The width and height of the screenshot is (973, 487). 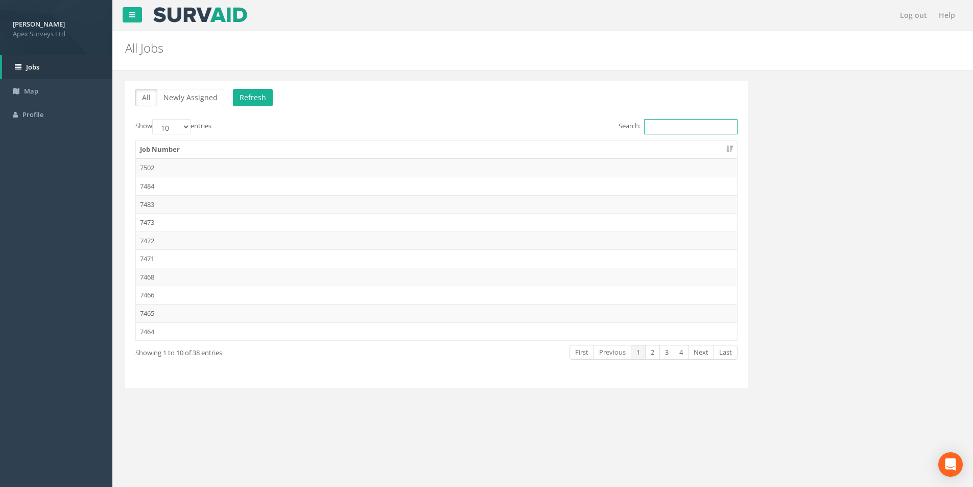 I want to click on a: 4, so click(x=681, y=352).